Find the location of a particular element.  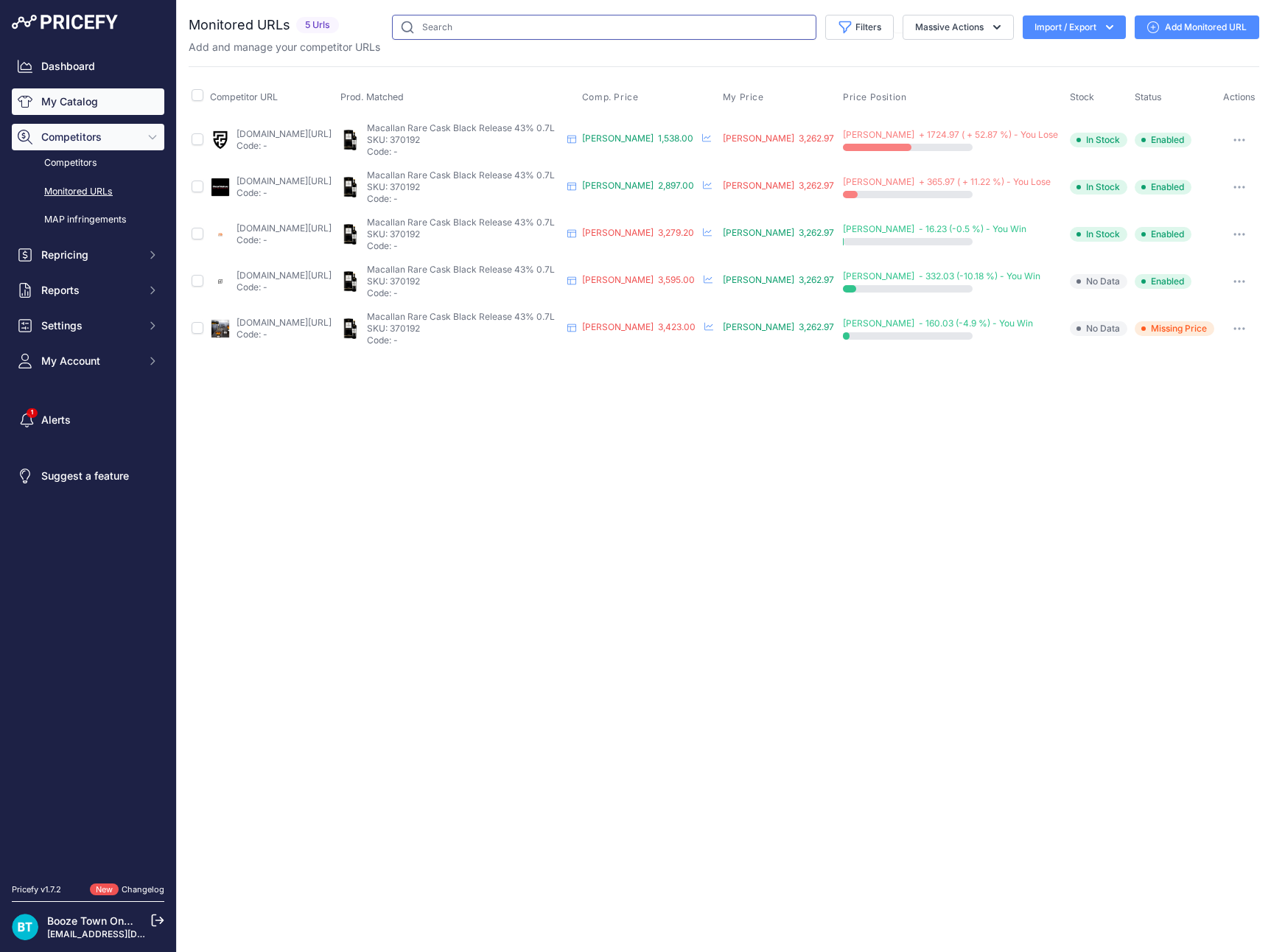

span: Stock is located at coordinates (1082, 96).